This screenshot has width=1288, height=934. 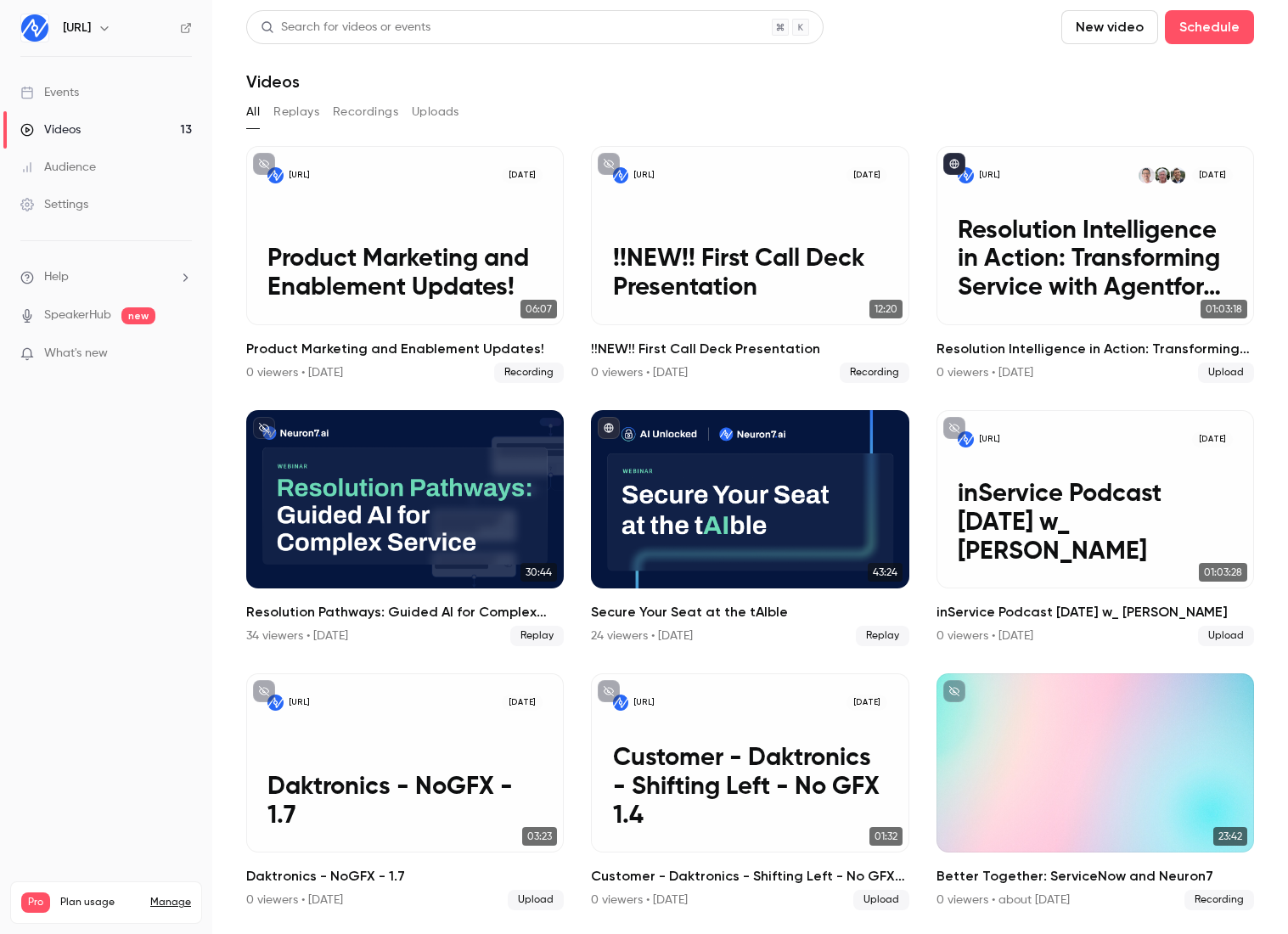 What do you see at coordinates (296, 112) in the screenshot?
I see `button: Replays` at bounding box center [296, 112].